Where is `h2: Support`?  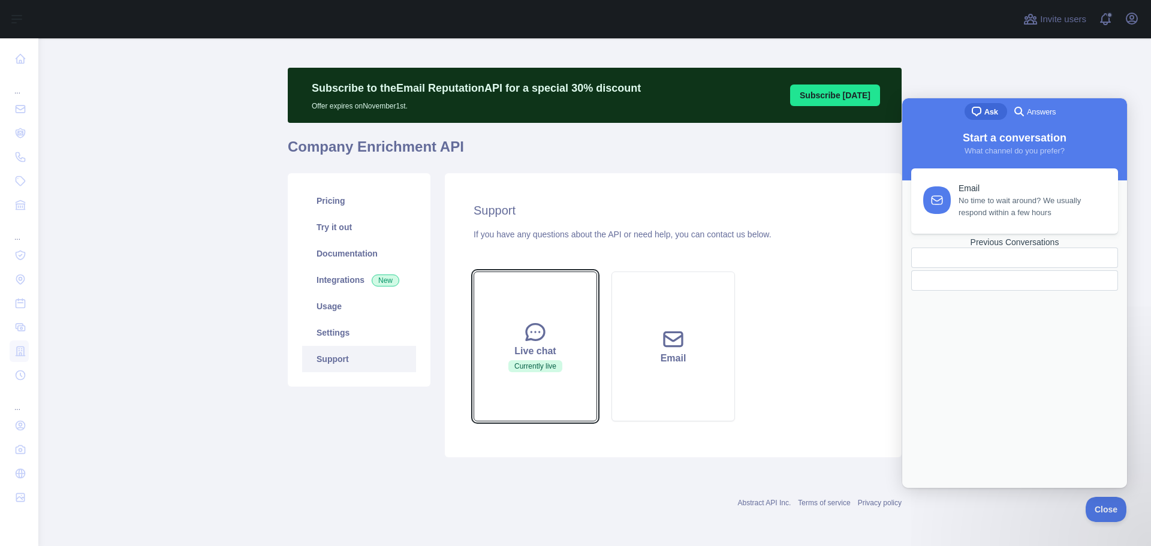
h2: Support is located at coordinates (673, 210).